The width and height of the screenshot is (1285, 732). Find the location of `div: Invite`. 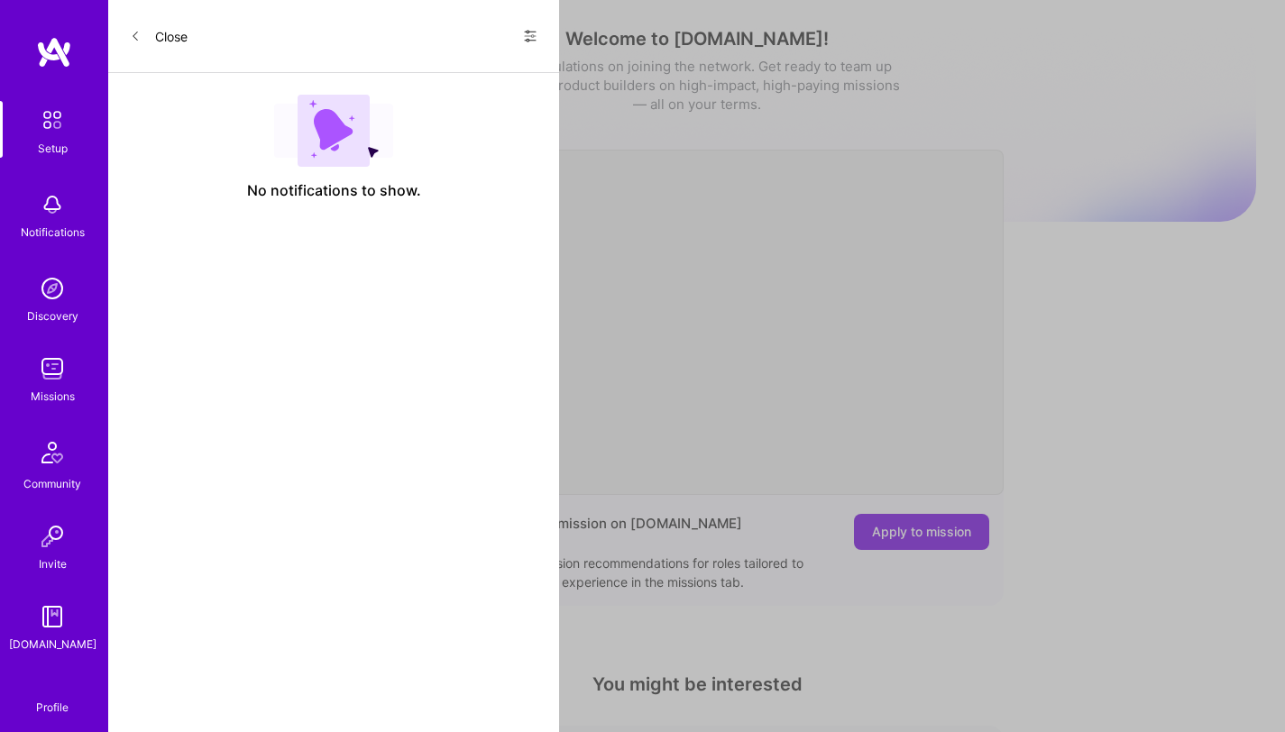

div: Invite is located at coordinates (52, 564).